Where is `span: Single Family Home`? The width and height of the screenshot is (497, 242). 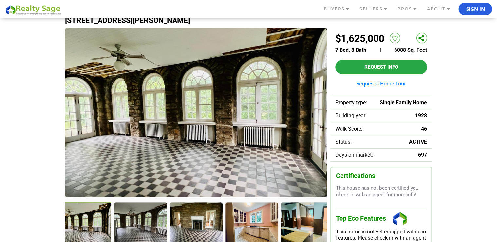 span: Single Family Home is located at coordinates (403, 102).